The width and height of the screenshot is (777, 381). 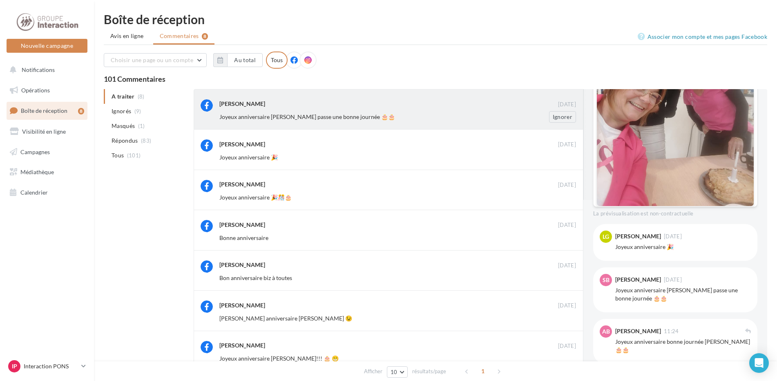 I want to click on span: (101), so click(x=134, y=155).